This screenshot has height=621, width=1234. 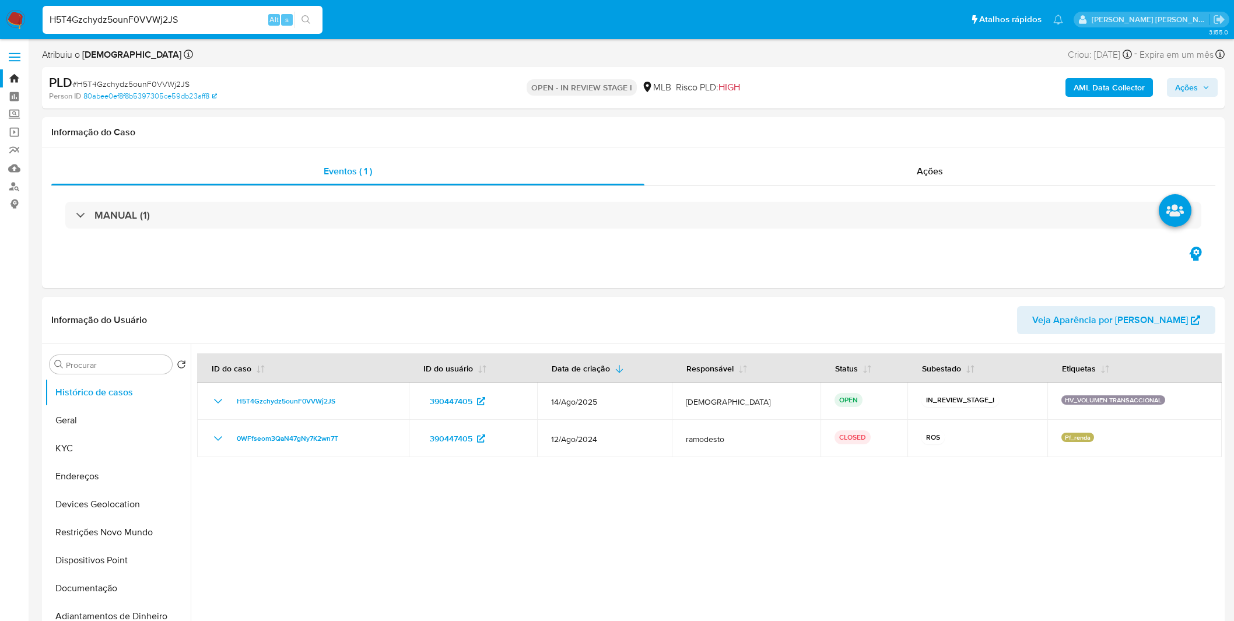 I want to click on span: Eventos ( 1 ), so click(x=348, y=171).